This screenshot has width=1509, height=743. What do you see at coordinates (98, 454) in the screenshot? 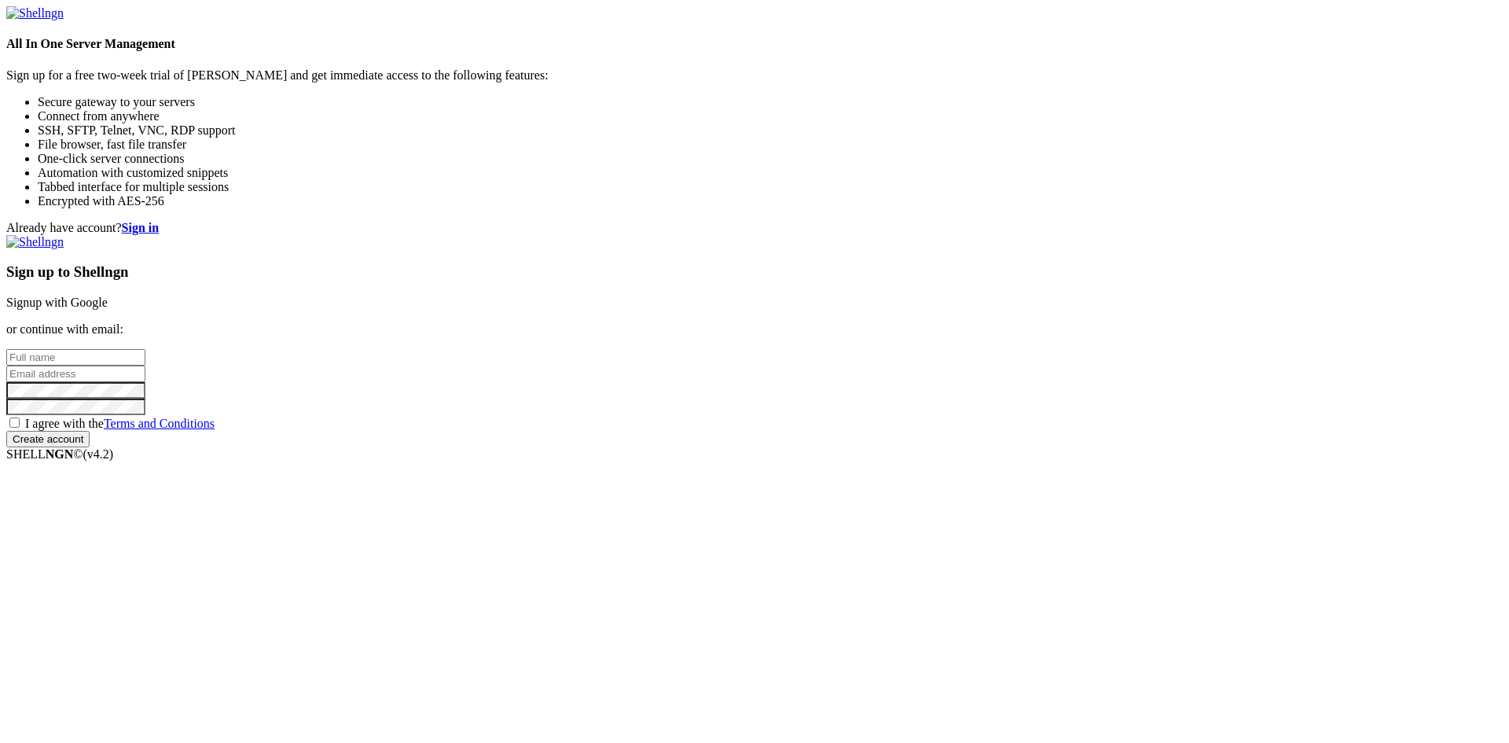
I see `span: 4.2.0` at bounding box center [98, 454].